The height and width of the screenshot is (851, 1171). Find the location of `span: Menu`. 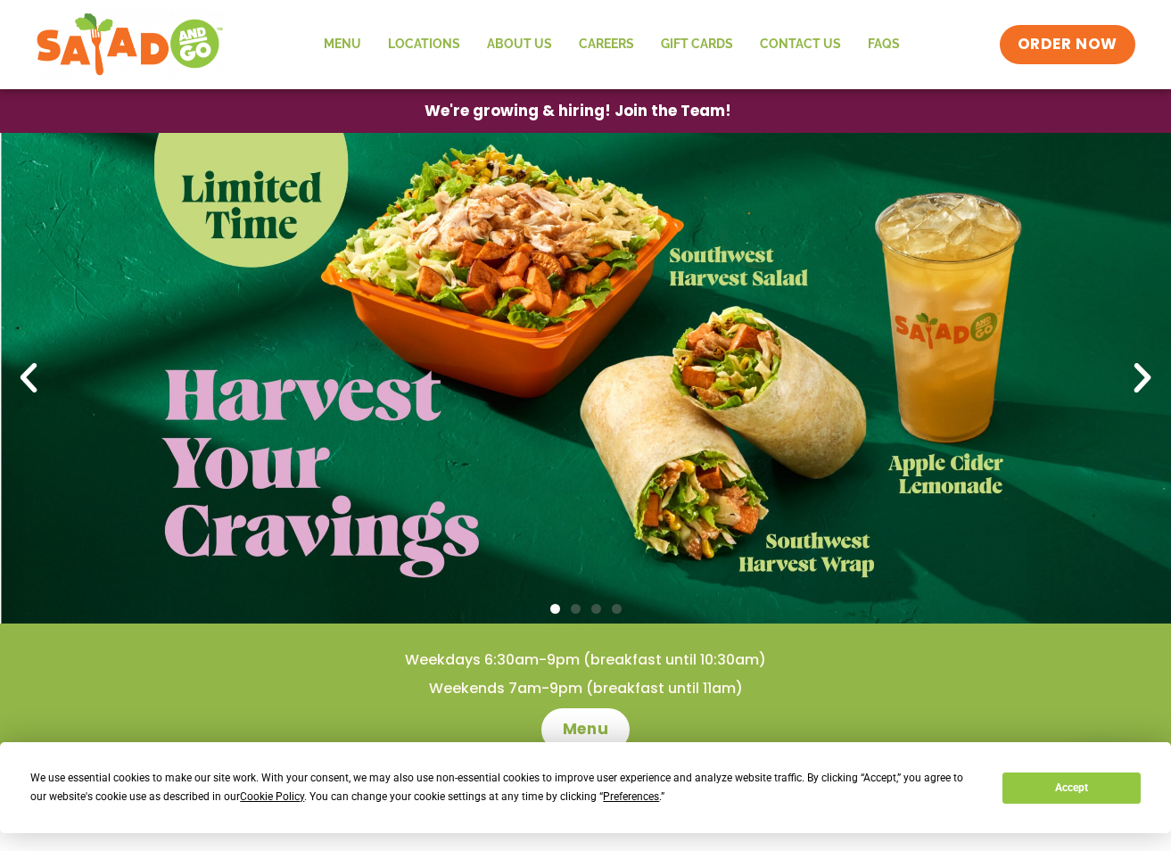

span: Menu is located at coordinates (585, 729).